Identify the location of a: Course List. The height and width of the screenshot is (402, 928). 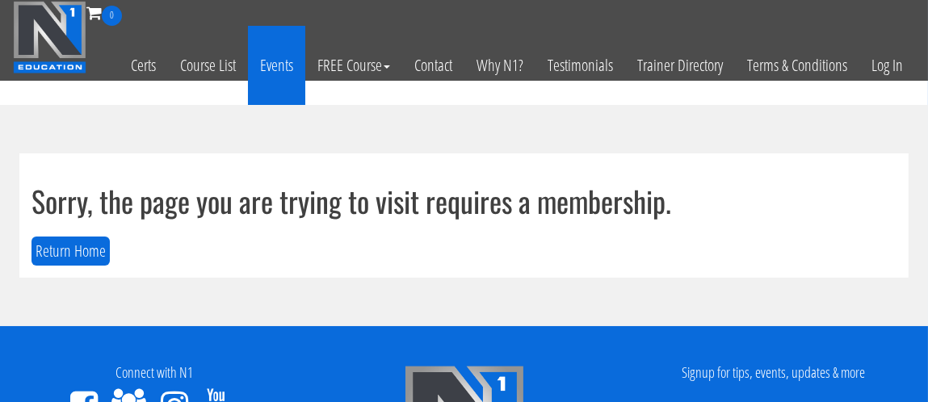
(208, 65).